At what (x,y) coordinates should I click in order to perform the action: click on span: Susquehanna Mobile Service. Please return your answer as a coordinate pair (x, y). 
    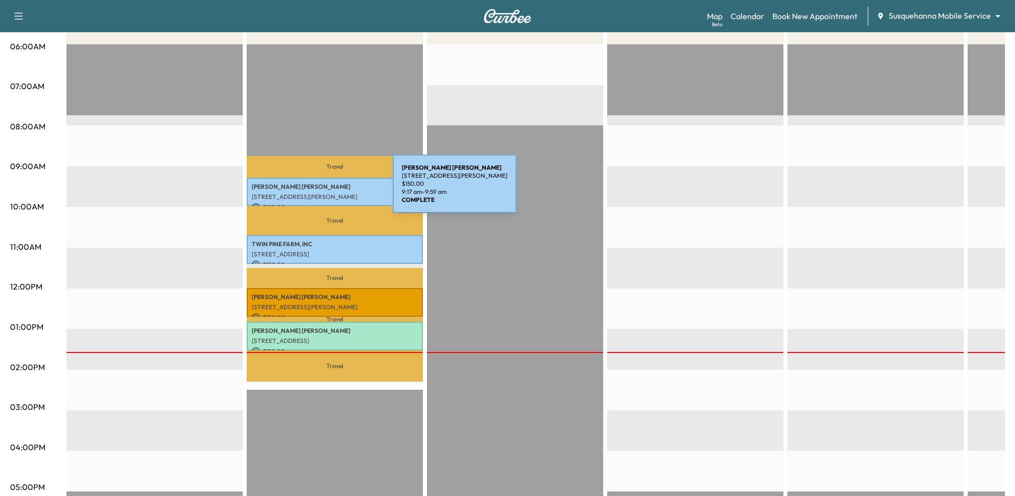
    Looking at the image, I should click on (939, 16).